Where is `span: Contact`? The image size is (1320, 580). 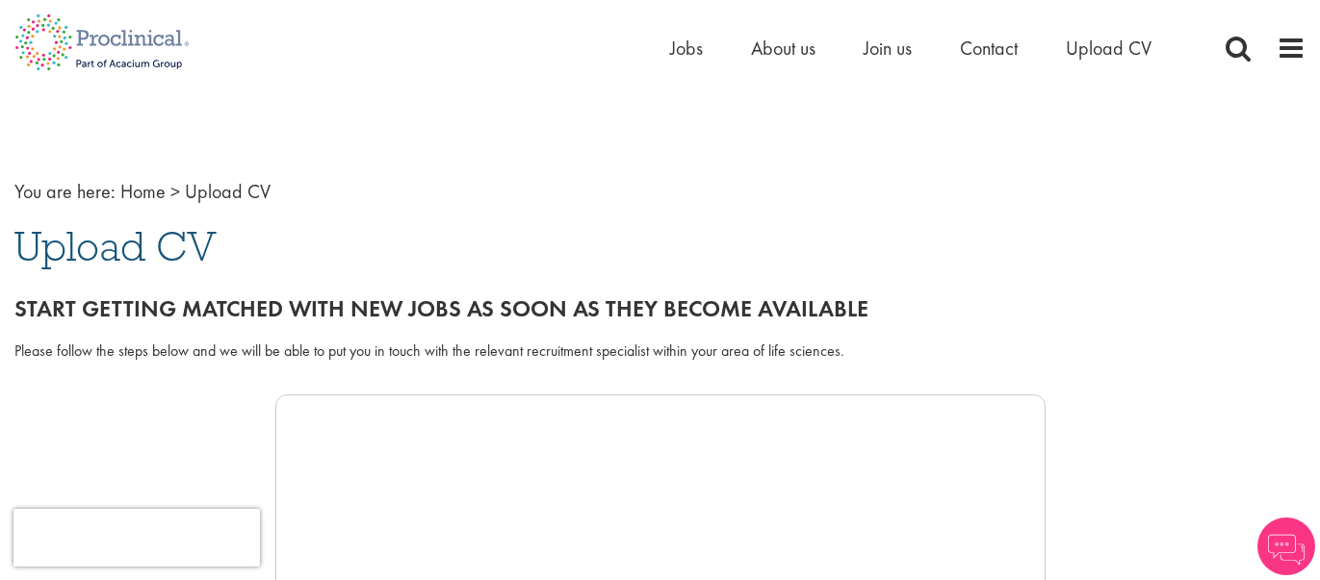
span: Contact is located at coordinates (989, 48).